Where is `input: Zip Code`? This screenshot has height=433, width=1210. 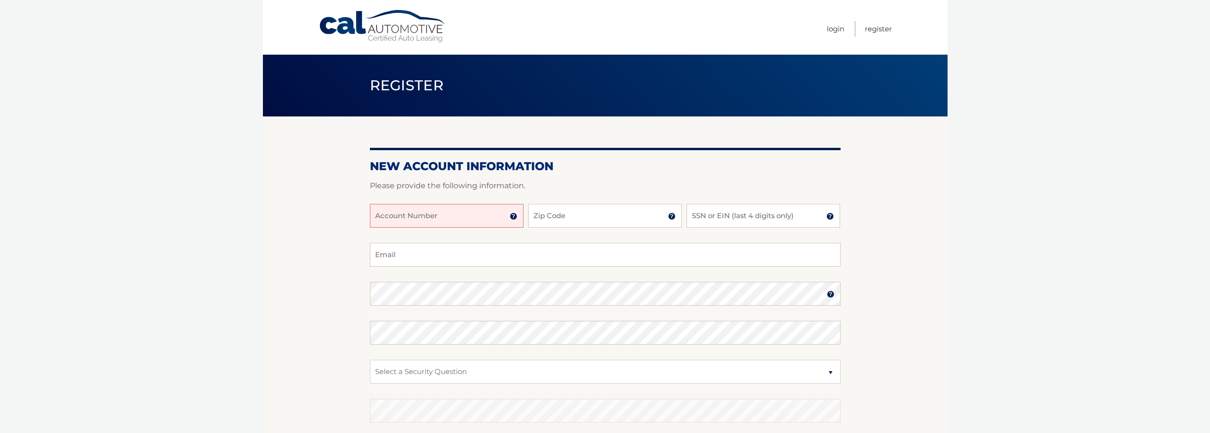
input: Zip Code is located at coordinates (605, 216).